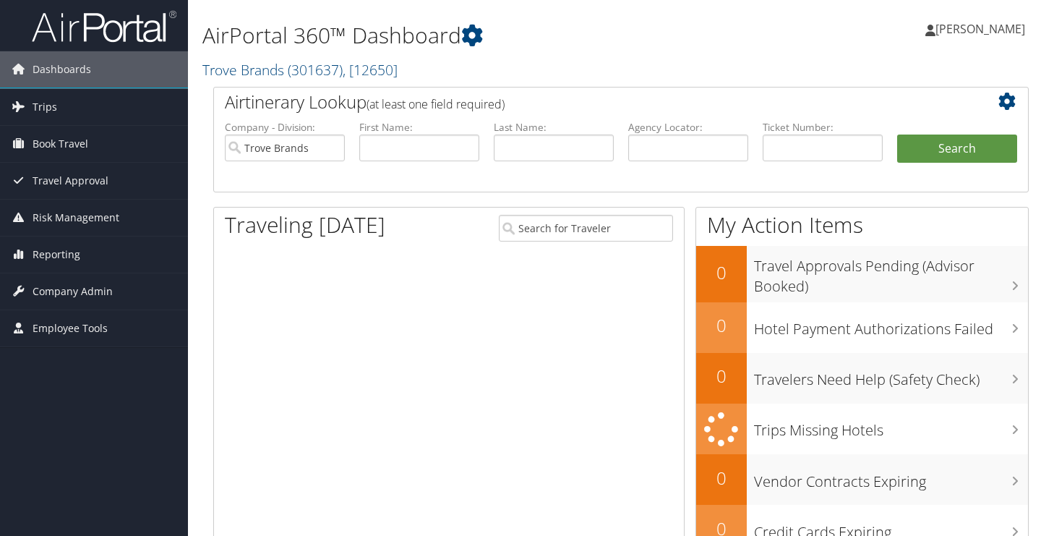  I want to click on a: Trips Missing Hotels, so click(862, 429).